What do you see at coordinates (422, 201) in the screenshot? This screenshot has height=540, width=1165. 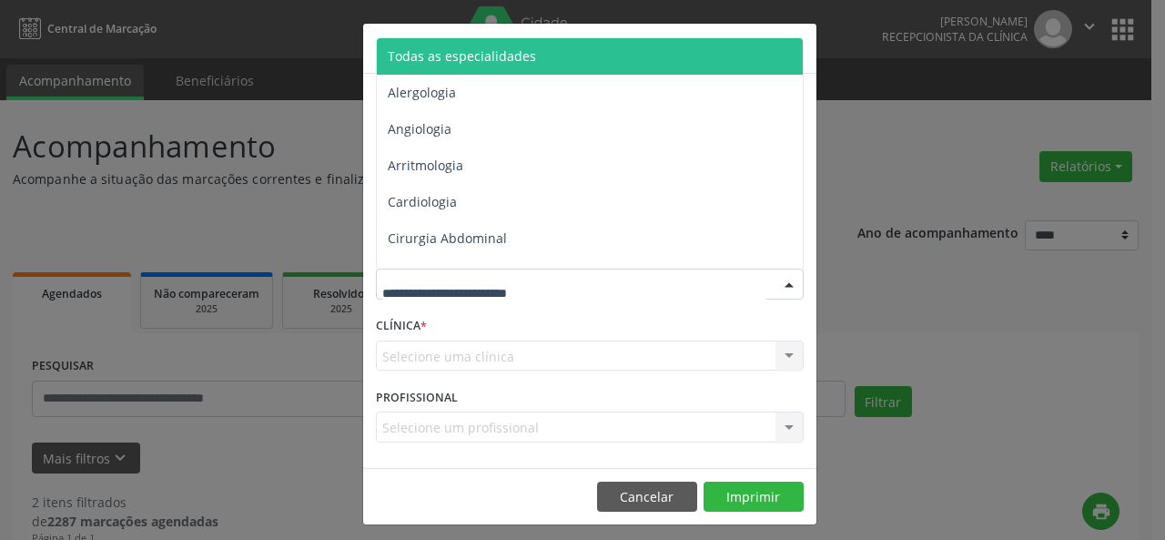 I see `span: Cardiologia` at bounding box center [422, 201].